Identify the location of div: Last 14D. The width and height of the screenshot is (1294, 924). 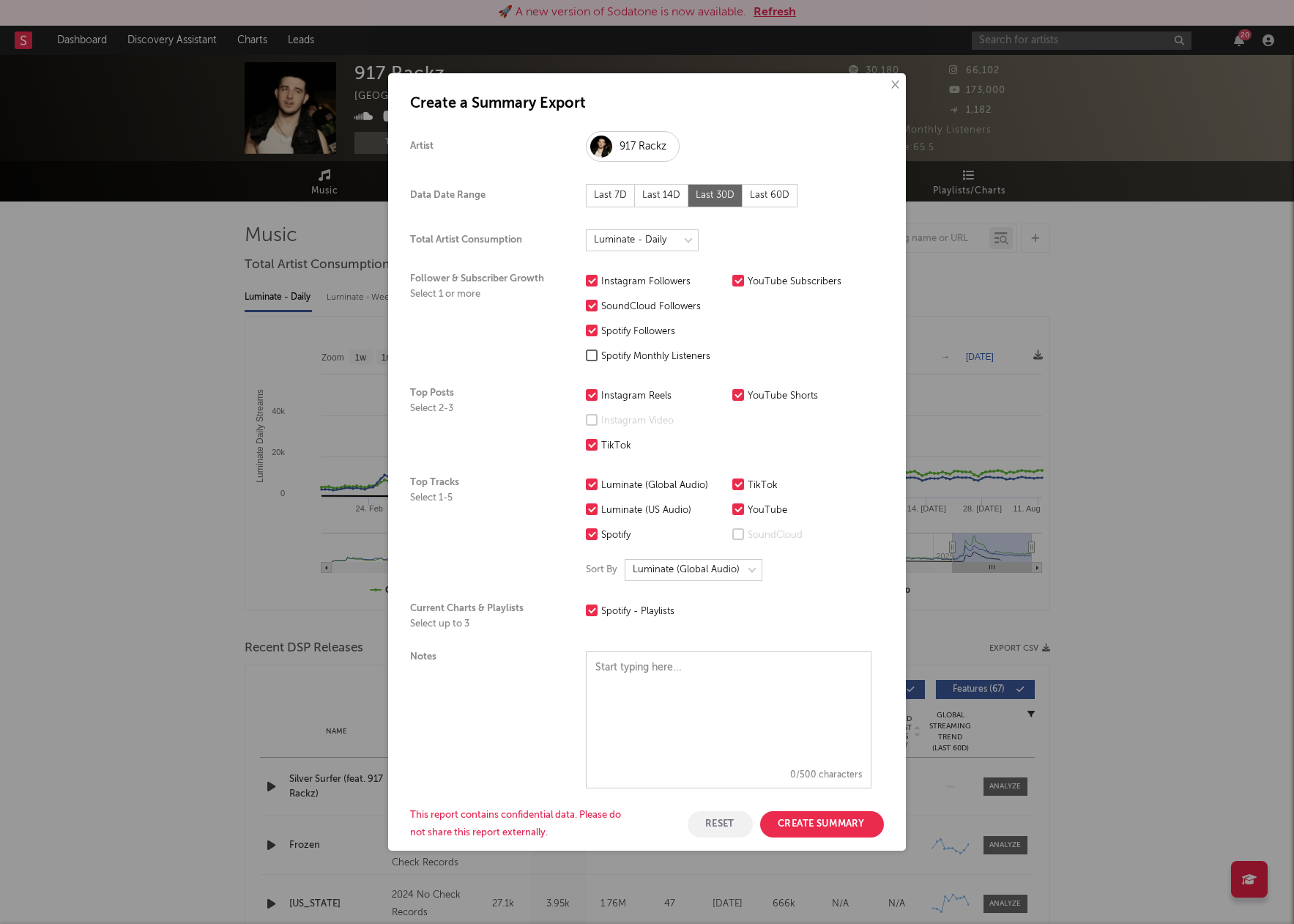
(662, 196).